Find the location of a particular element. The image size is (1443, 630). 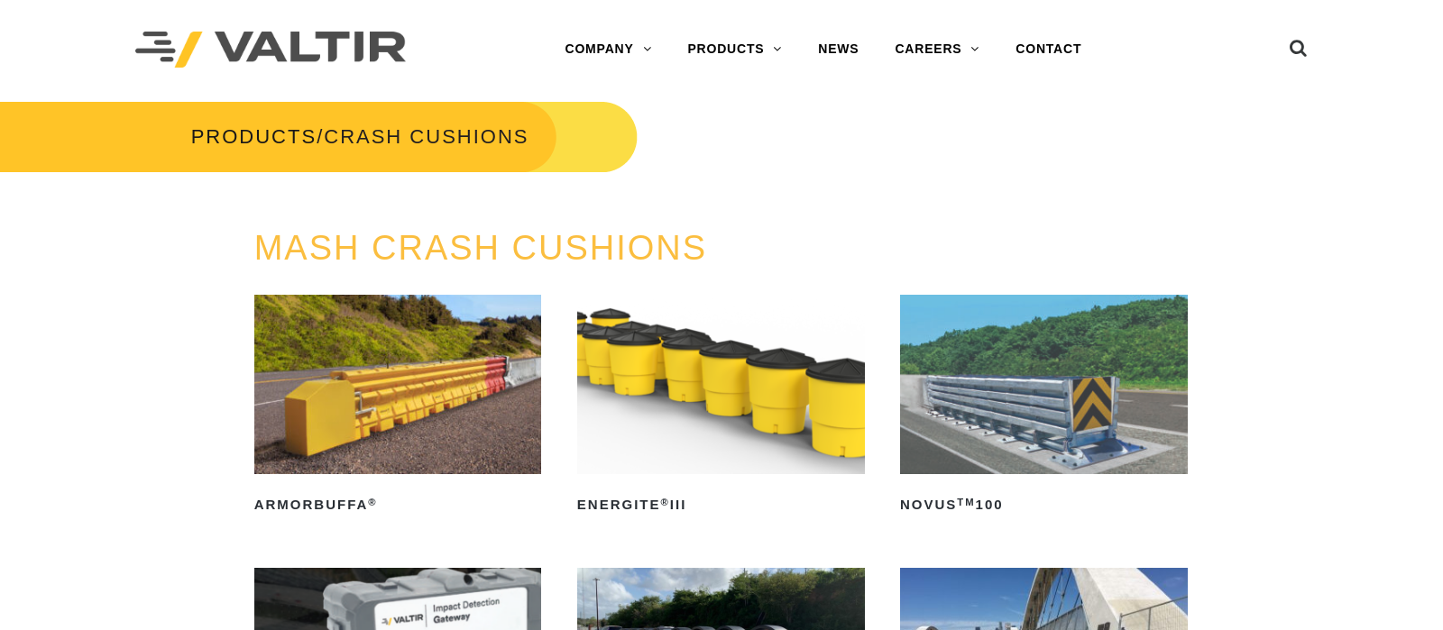

a: ArmorBuffa® is located at coordinates (398, 407).